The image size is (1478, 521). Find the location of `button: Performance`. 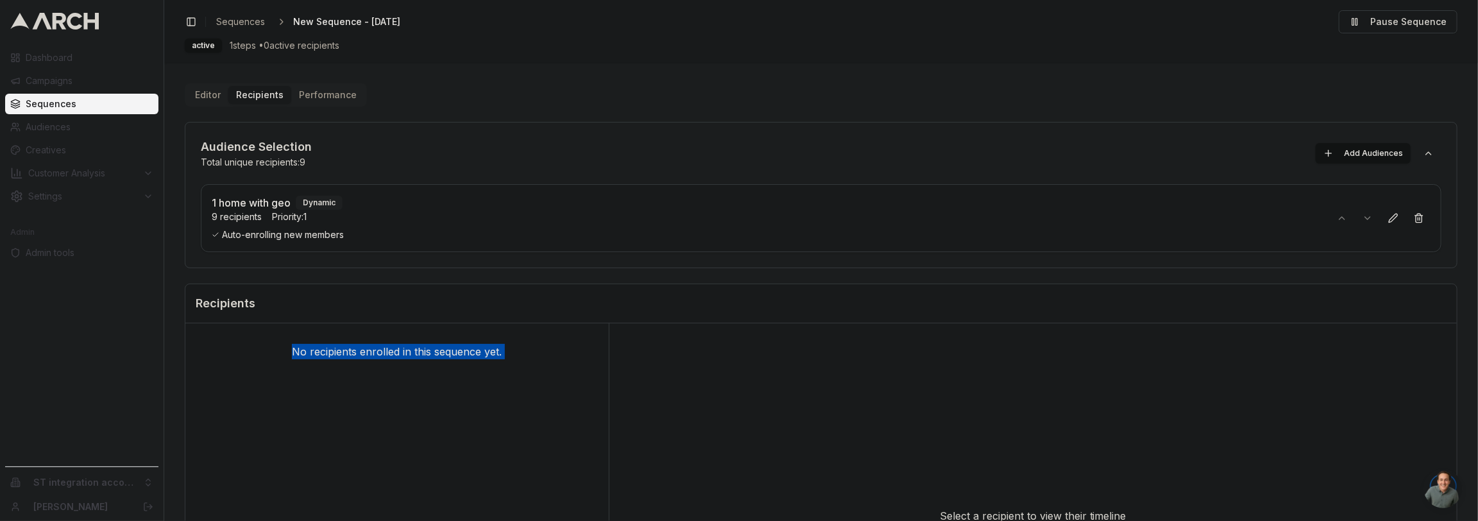

button: Performance is located at coordinates (328, 95).